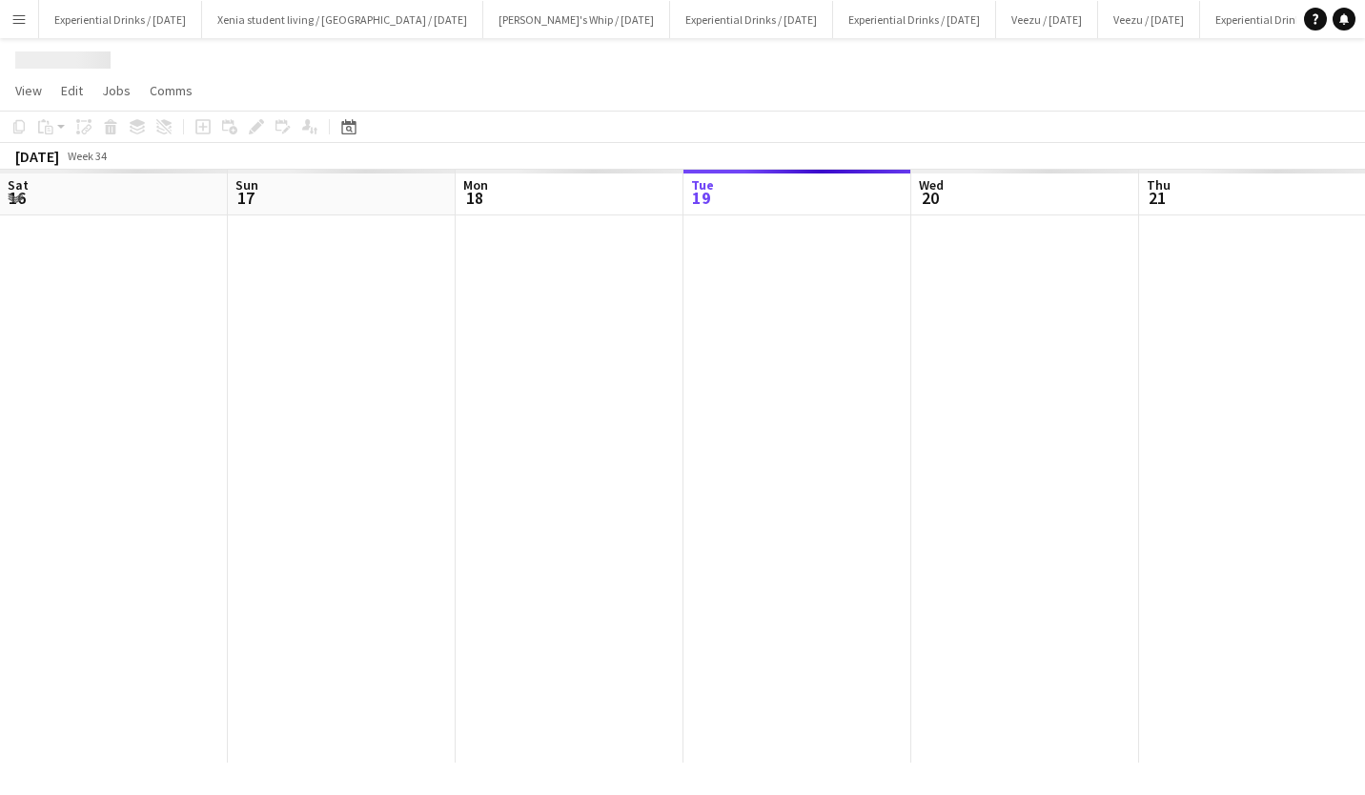 The height and width of the screenshot is (795, 1365). I want to click on span: Sat, so click(18, 185).